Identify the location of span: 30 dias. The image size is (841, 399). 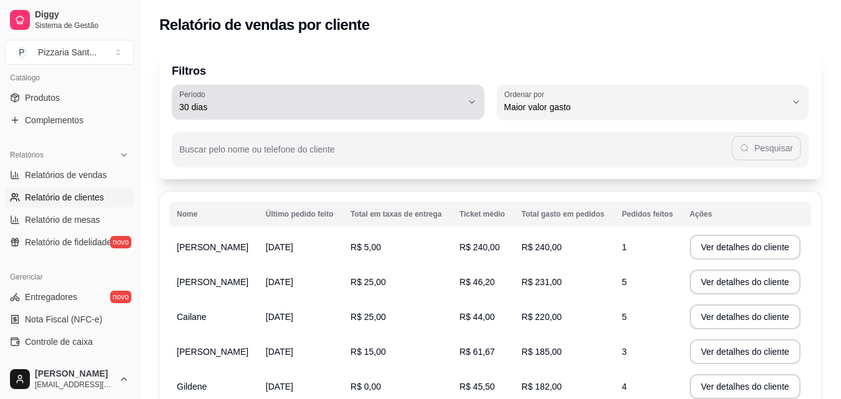
(321, 107).